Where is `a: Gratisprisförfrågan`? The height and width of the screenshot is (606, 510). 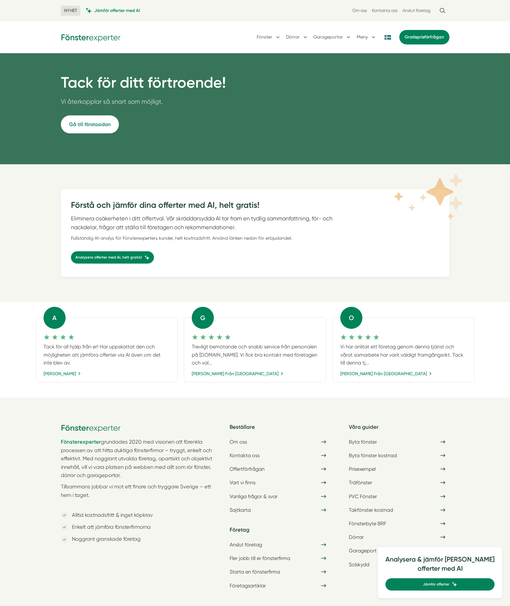 a: Gratisprisförfrågan is located at coordinates (424, 37).